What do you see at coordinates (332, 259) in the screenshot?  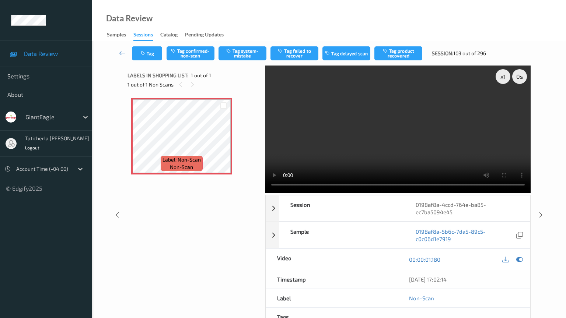 I see `div: Video` at bounding box center [332, 259].